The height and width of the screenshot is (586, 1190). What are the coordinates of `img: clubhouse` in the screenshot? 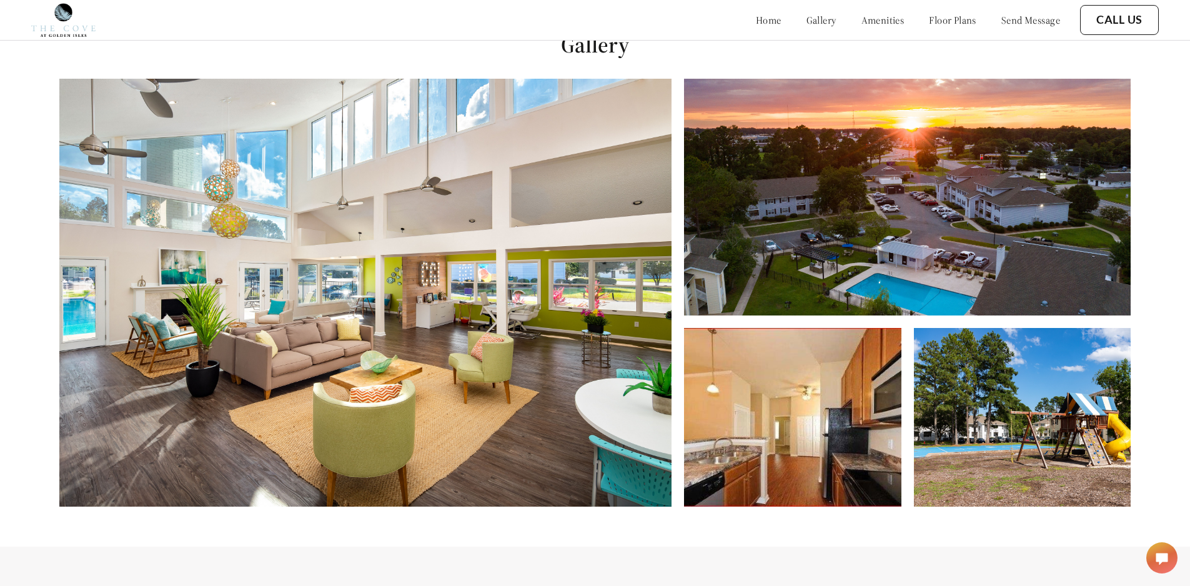 It's located at (365, 292).